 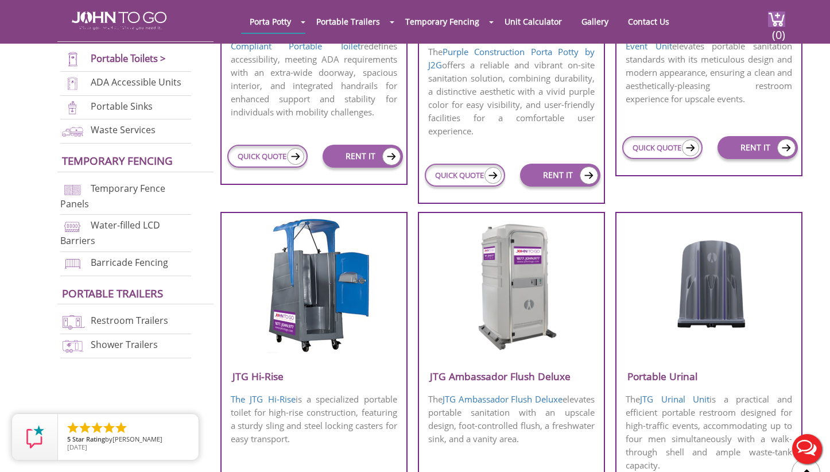 What do you see at coordinates (72, 189) in the screenshot?
I see `img: chan-link-fencing-new.png` at bounding box center [72, 189].